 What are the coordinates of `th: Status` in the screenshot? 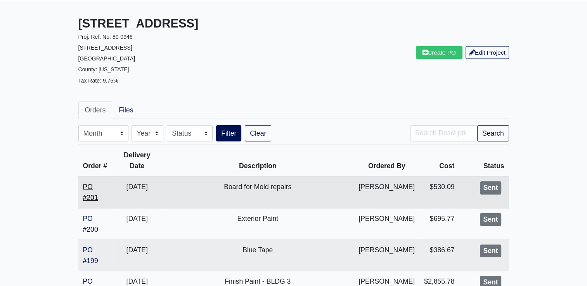 It's located at (484, 161).